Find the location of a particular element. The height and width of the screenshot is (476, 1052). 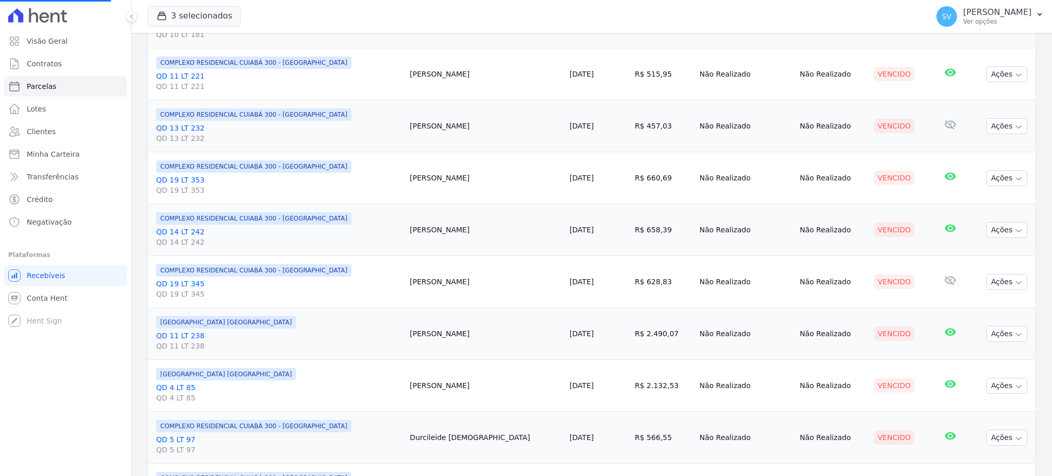

a: Recebíveis is located at coordinates (65, 275).